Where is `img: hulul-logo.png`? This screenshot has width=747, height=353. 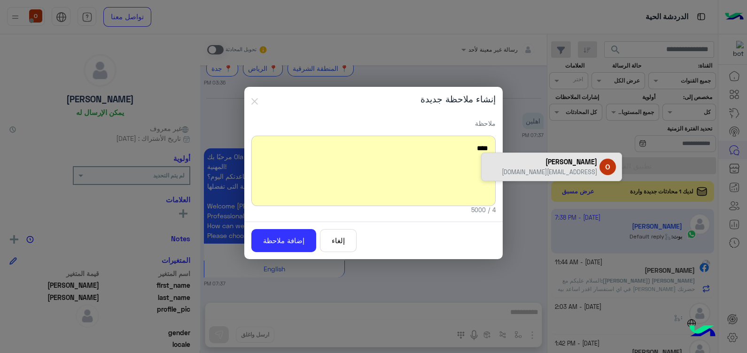
img: hulul-logo.png is located at coordinates (702, 332).